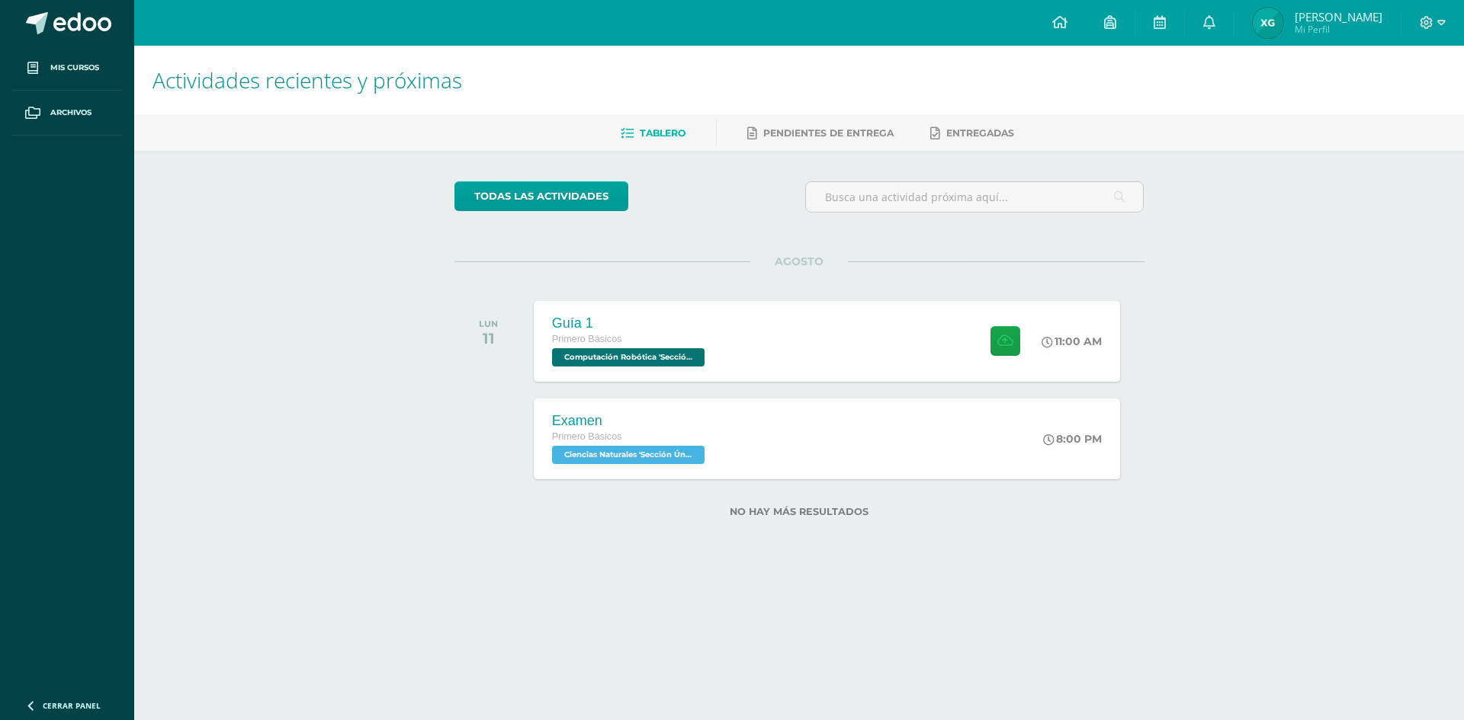  What do you see at coordinates (628, 455) in the screenshot?
I see `span: Ciencias Naturales 'Sección Única'` at bounding box center [628, 455].